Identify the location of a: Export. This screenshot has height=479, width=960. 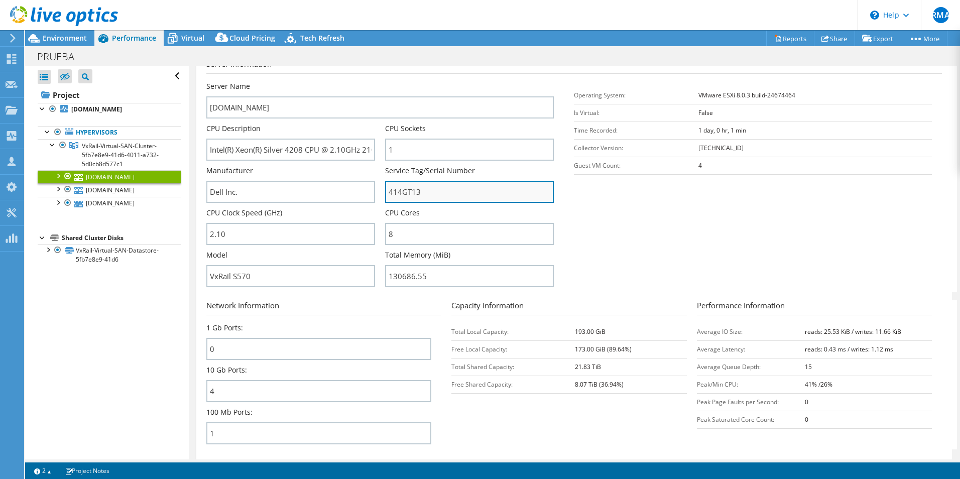
(878, 38).